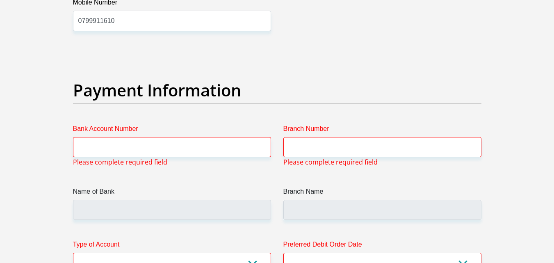  What do you see at coordinates (172, 209) in the screenshot?
I see `input: Name of Bank` at bounding box center [172, 209].